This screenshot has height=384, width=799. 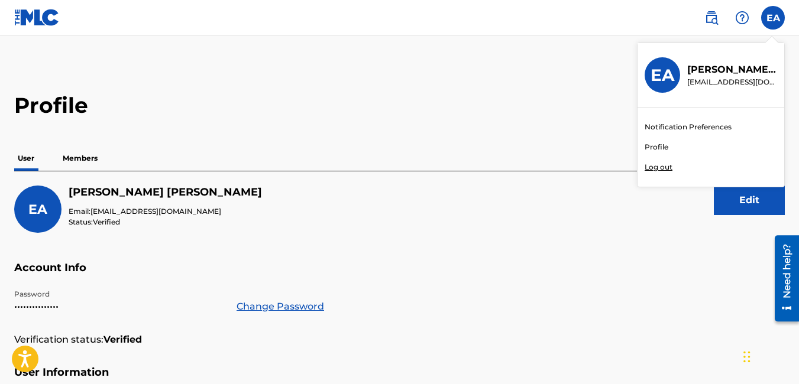 What do you see at coordinates (399, 105) in the screenshot?
I see `h2: Profile` at bounding box center [399, 105].